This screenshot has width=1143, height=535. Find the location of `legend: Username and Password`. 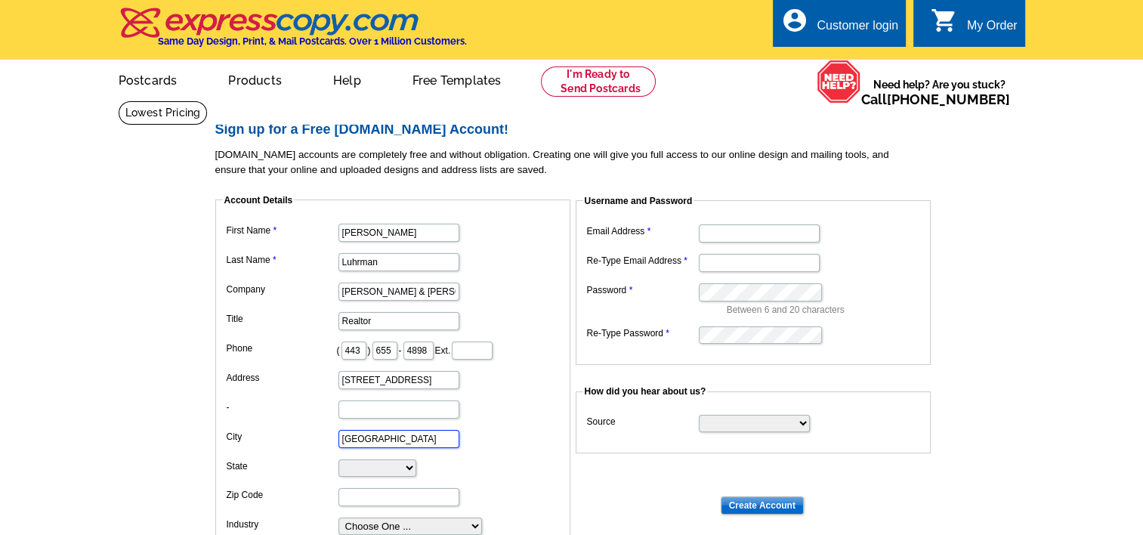

legend: Username and Password is located at coordinates (638, 201).